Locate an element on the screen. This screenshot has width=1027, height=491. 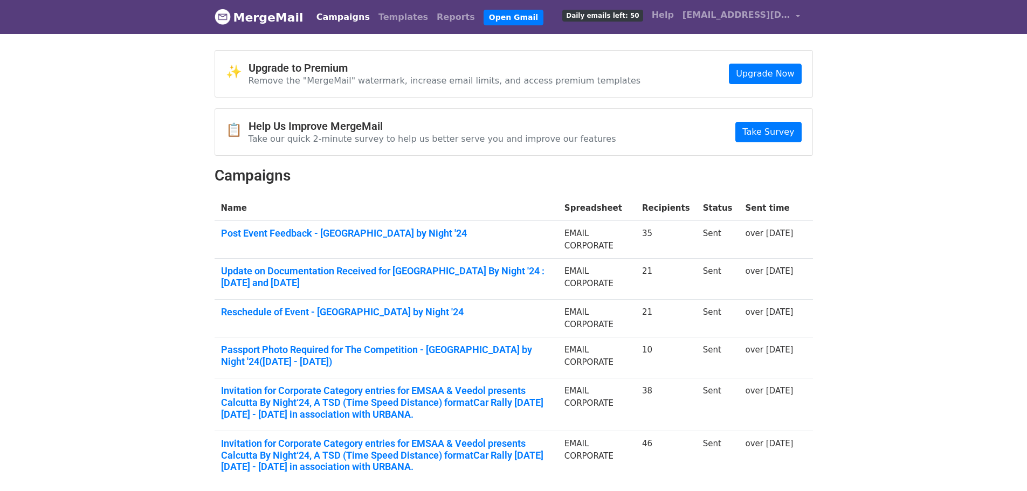
td: 38 is located at coordinates (666, 405).